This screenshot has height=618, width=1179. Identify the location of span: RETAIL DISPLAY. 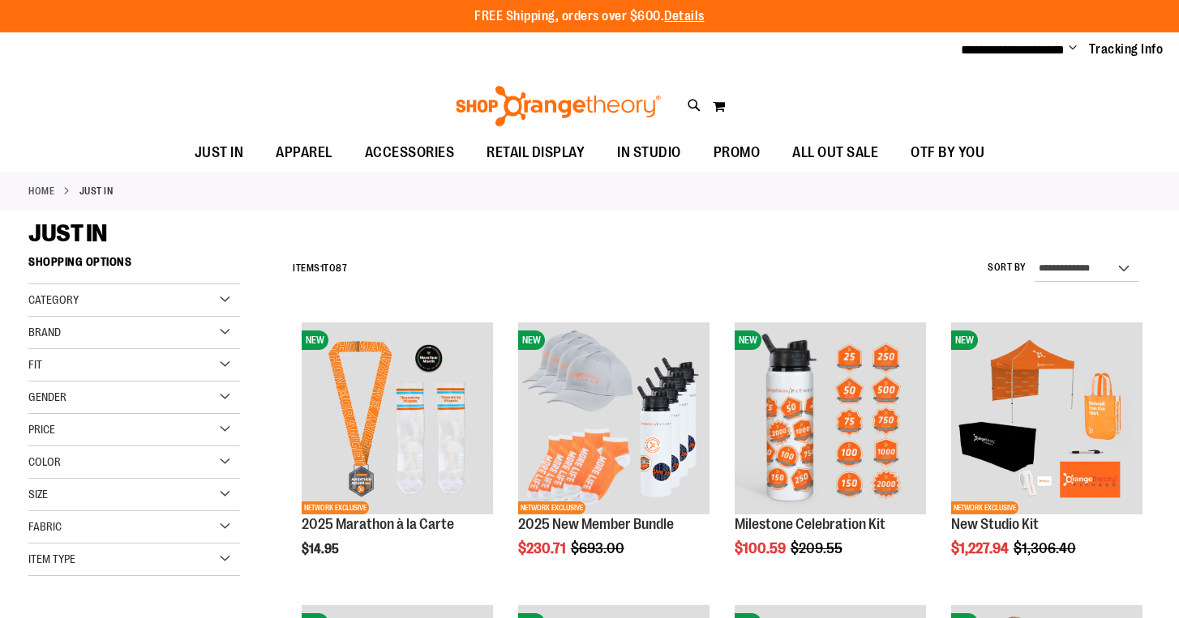
(535, 152).